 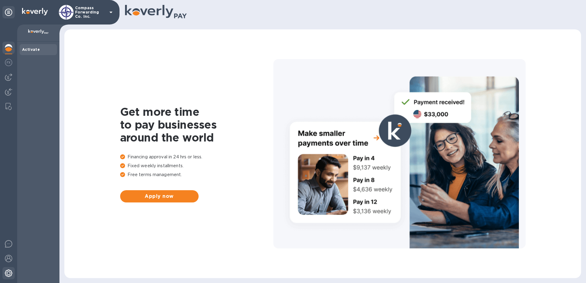 What do you see at coordinates (159, 196) in the screenshot?
I see `button: Apply now` at bounding box center [159, 196].